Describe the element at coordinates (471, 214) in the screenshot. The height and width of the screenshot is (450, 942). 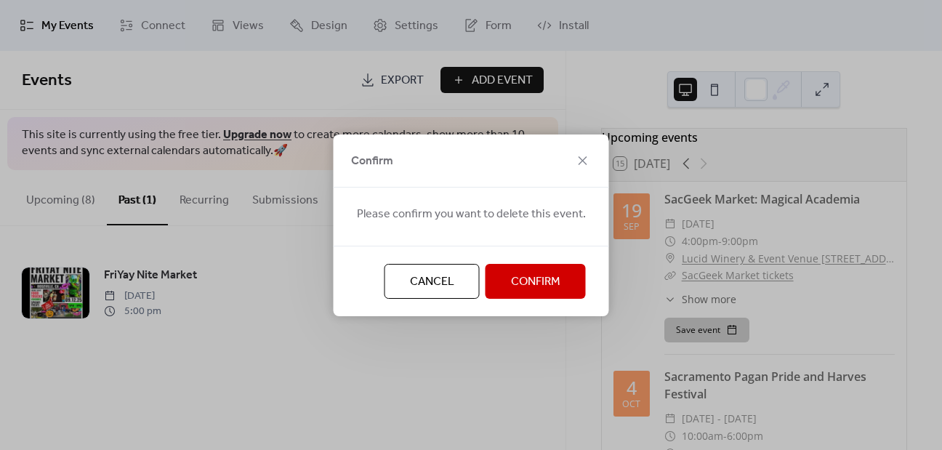
I see `span: Please confirm you want to delete this event.` at that location.